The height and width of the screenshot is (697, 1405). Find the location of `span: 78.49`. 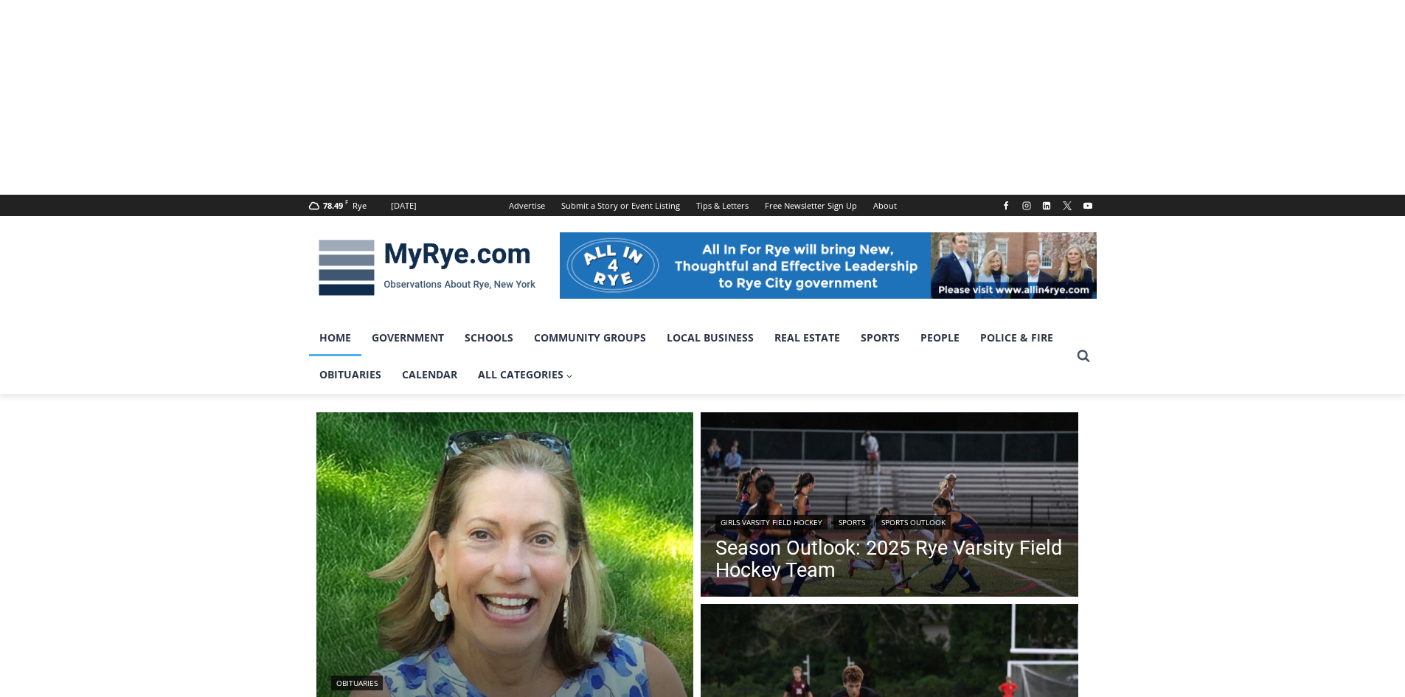

span: 78.49 is located at coordinates (333, 205).